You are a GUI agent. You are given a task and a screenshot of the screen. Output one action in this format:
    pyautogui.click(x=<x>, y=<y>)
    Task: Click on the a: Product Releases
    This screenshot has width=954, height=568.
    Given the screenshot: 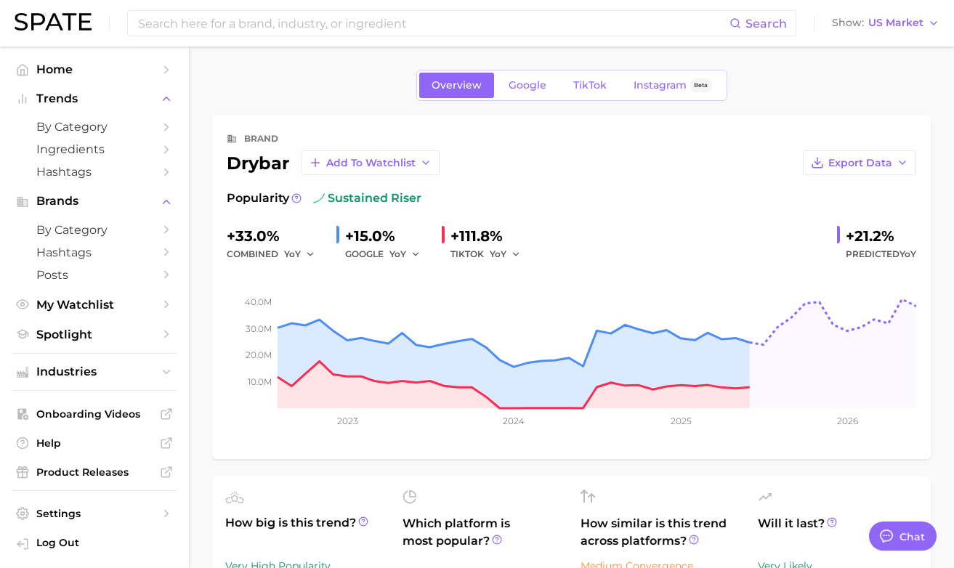 What is the action you would take?
    pyautogui.click(x=94, y=472)
    